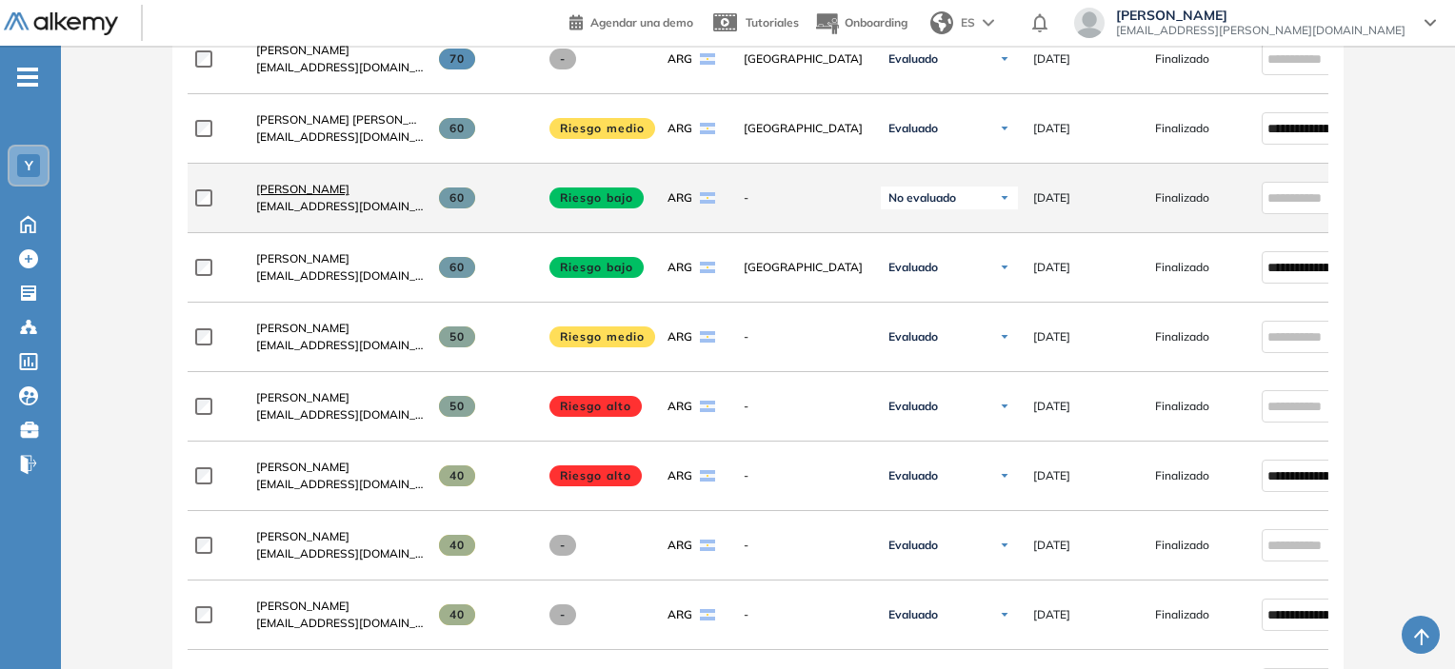  I want to click on img: Logo, so click(61, 24).